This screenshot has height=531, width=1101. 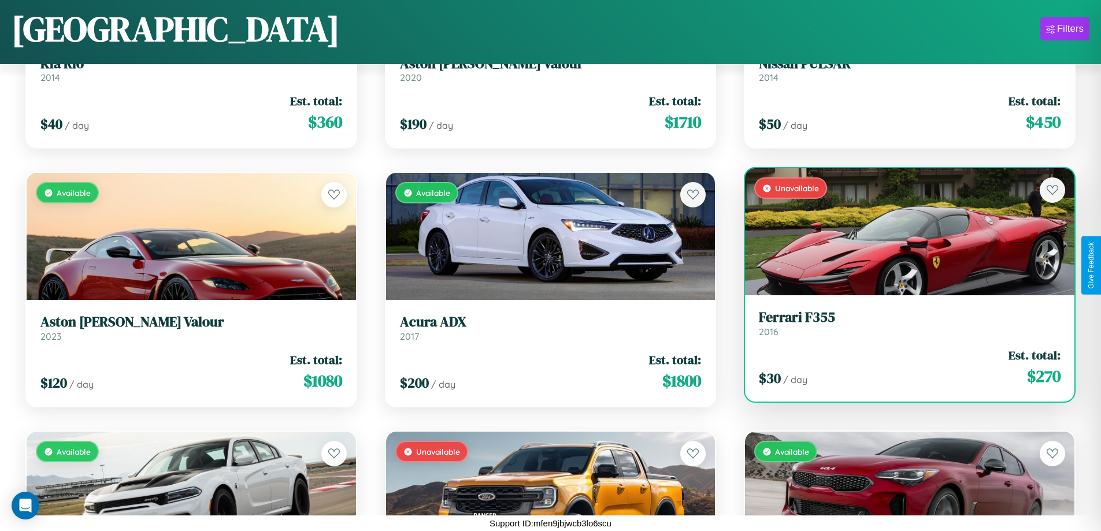 I want to click on span: $ 120, so click(x=54, y=383).